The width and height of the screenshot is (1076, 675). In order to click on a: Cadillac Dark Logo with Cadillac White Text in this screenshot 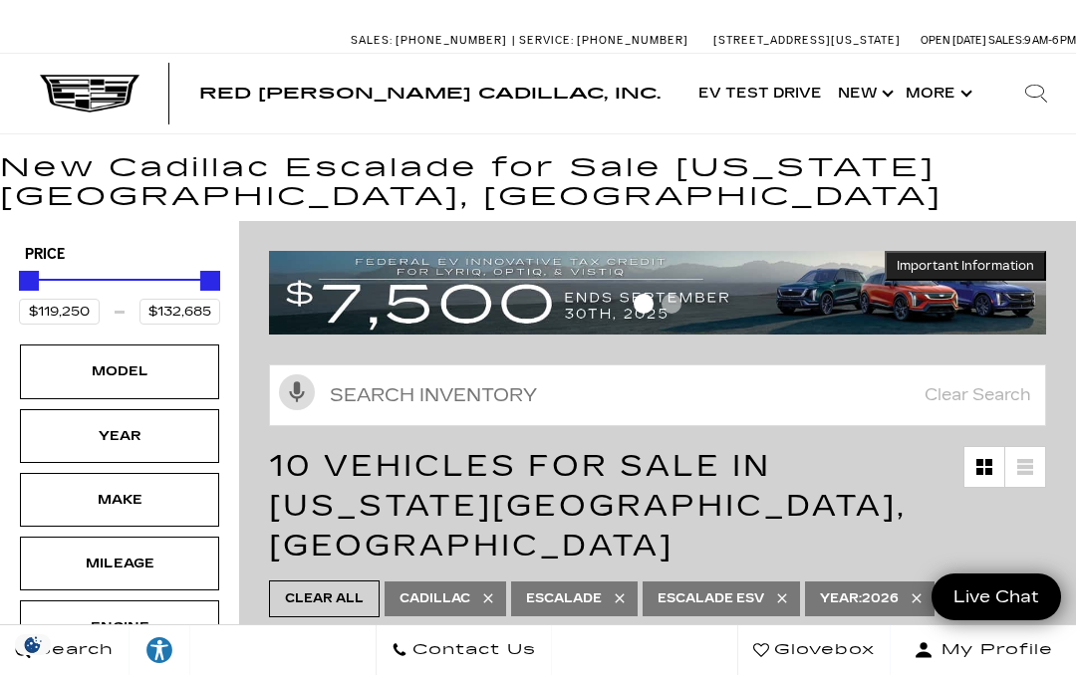, I will do `click(90, 94)`.